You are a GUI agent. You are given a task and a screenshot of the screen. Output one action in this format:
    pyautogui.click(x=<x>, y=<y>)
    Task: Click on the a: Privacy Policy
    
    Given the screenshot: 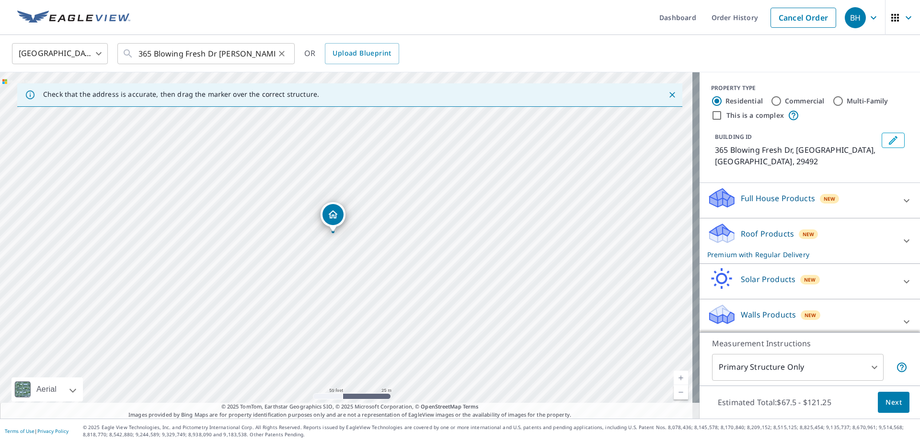 What is the action you would take?
    pyautogui.click(x=53, y=431)
    